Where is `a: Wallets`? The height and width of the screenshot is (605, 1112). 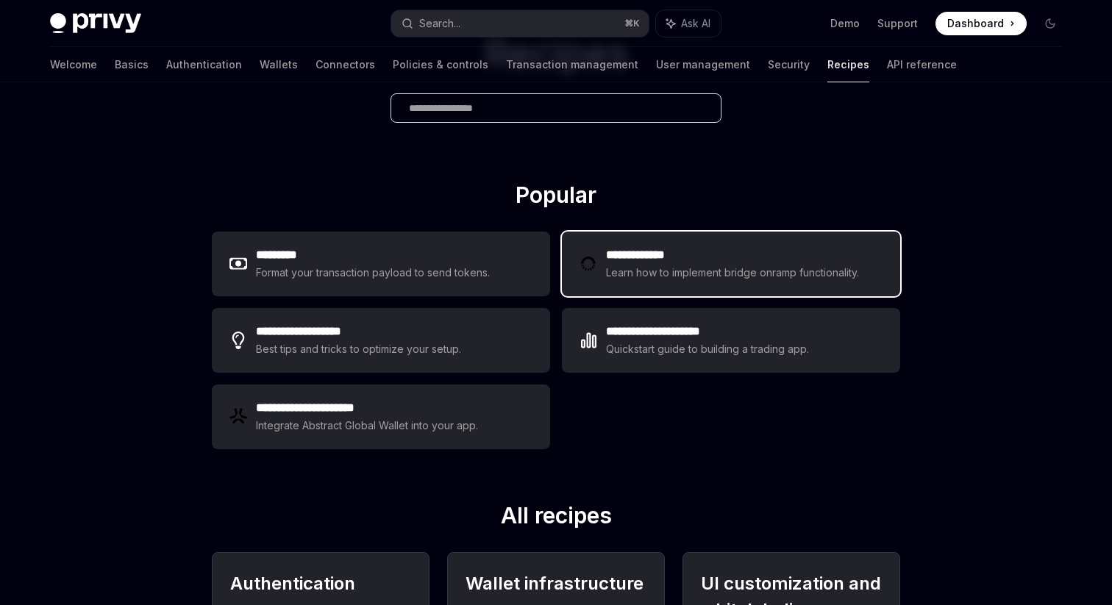 a: Wallets is located at coordinates (279, 65).